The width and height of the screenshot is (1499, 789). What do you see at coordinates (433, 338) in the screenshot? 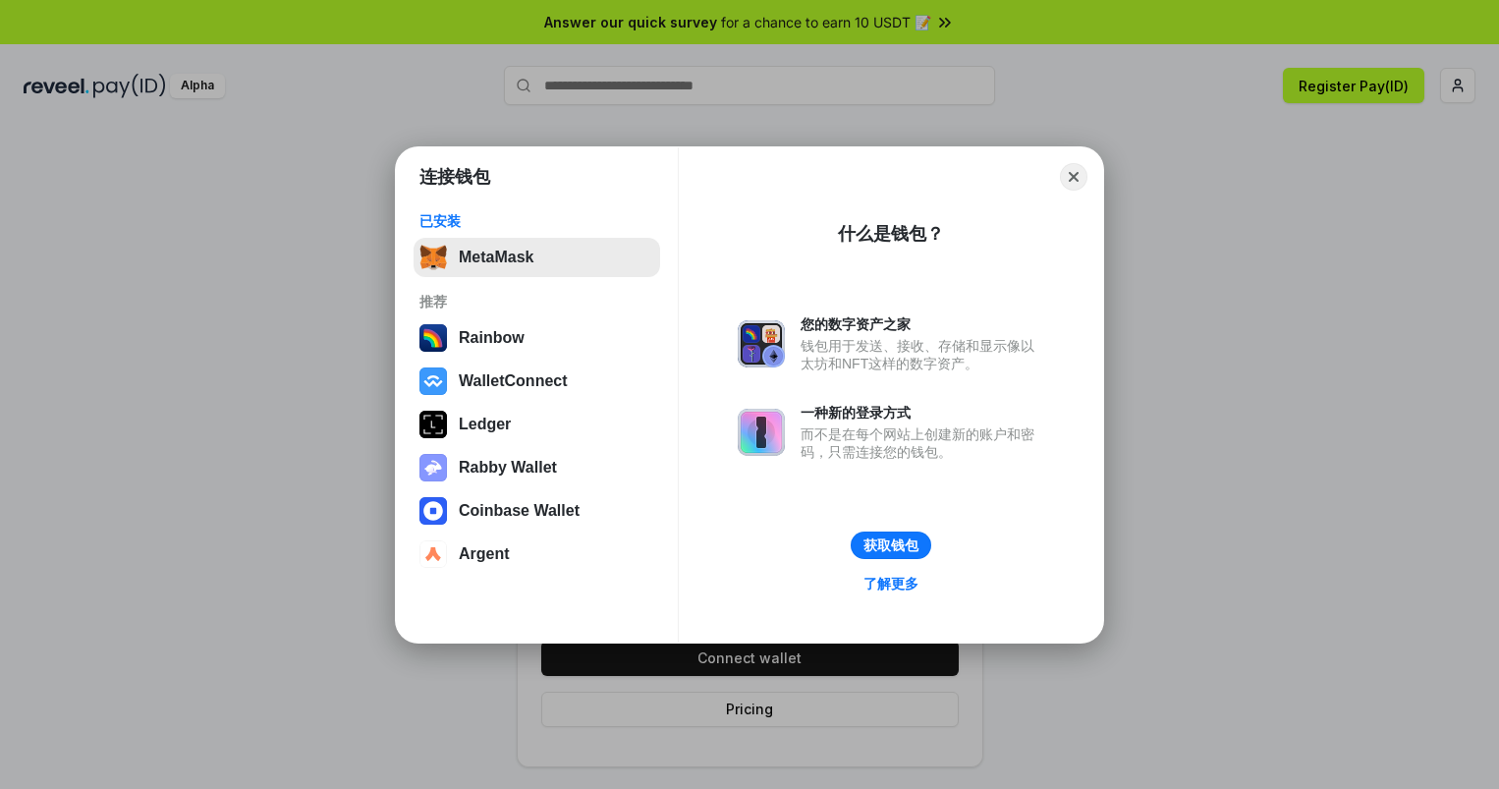
I see `img: svg+xml,%3Csvg%20width%3D%22120%22%20height%3D%22120%22%20viewBox%3D%220%200%20120%20120%22%20fil...` at bounding box center [433, 338].